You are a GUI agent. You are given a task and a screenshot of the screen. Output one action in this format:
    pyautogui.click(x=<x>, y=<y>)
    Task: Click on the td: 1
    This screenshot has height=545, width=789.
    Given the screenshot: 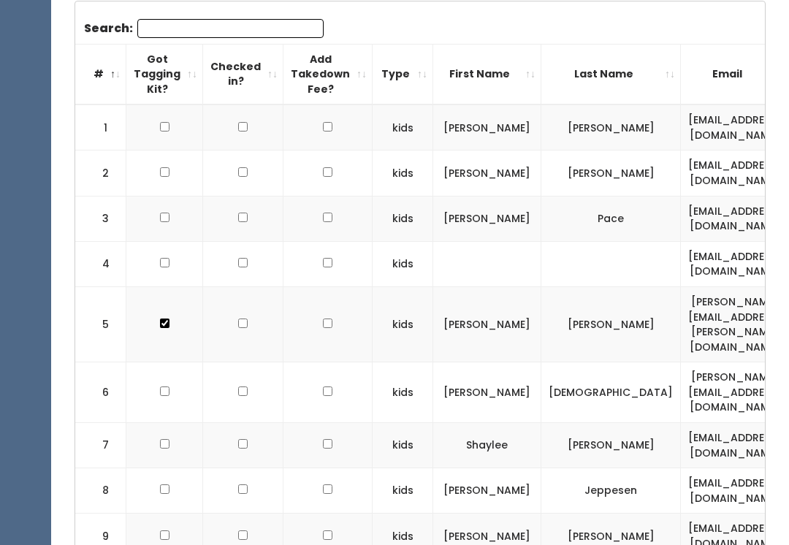 What is the action you would take?
    pyautogui.click(x=101, y=127)
    